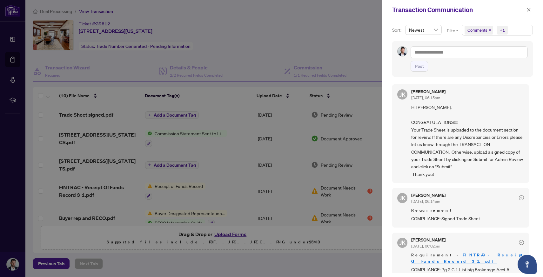  I want to click on div: Transaction Communication, so click(458, 10).